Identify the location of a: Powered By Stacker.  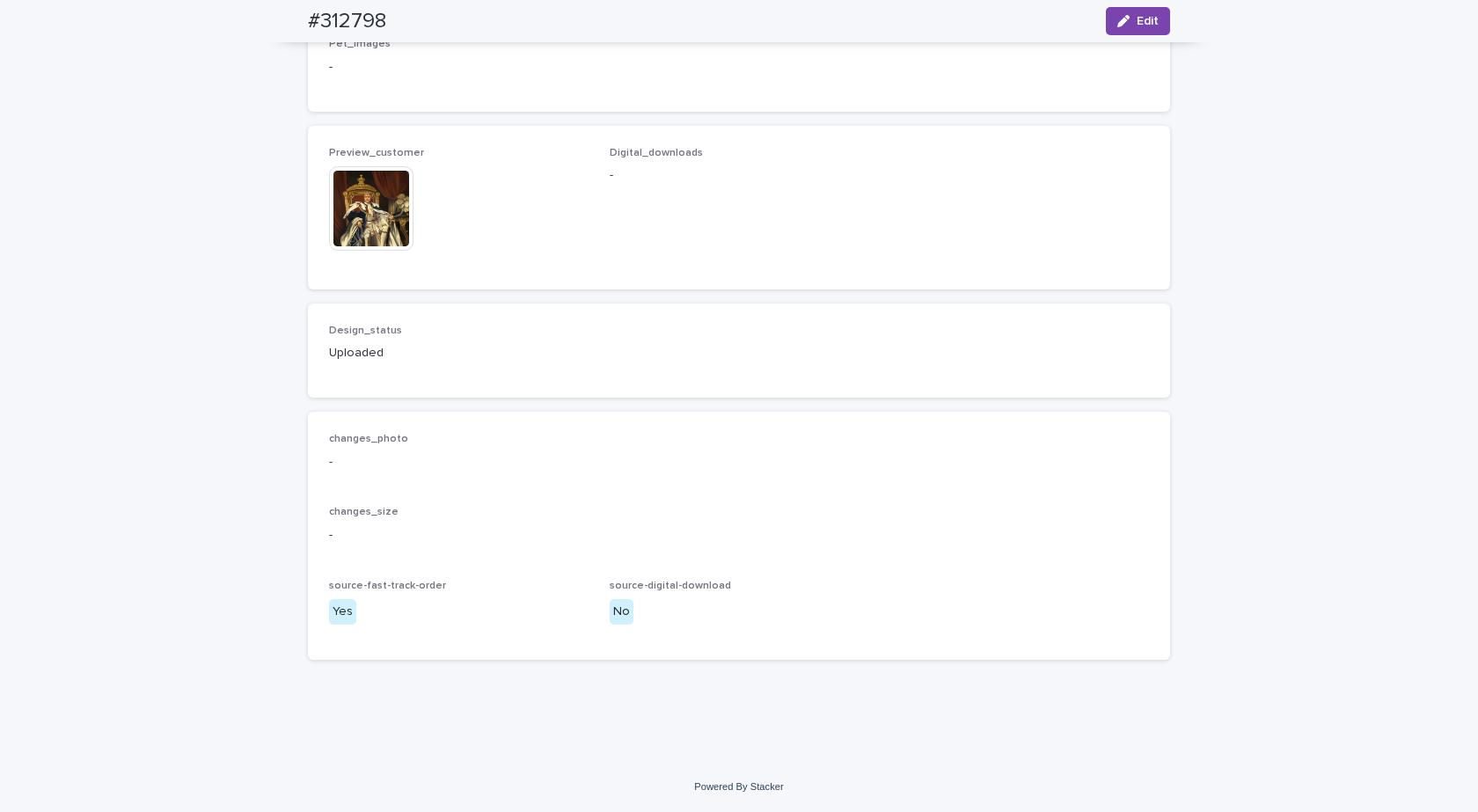
(738, 787).